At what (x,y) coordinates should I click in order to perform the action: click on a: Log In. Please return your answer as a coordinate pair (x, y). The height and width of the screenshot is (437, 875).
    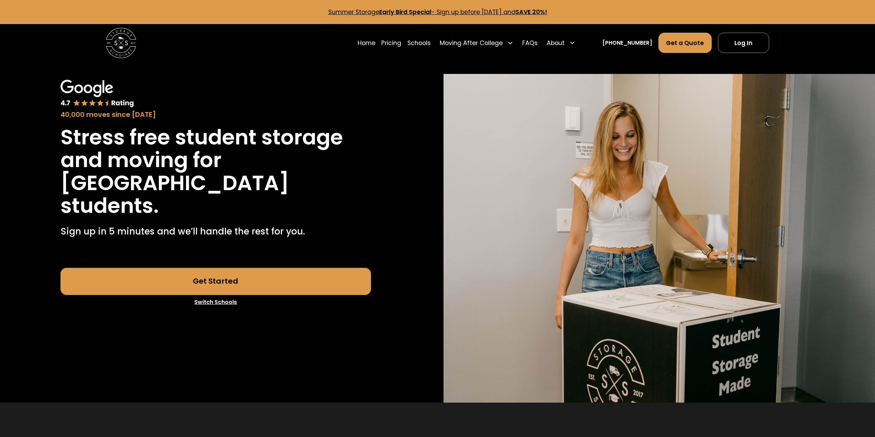
    Looking at the image, I should click on (743, 43).